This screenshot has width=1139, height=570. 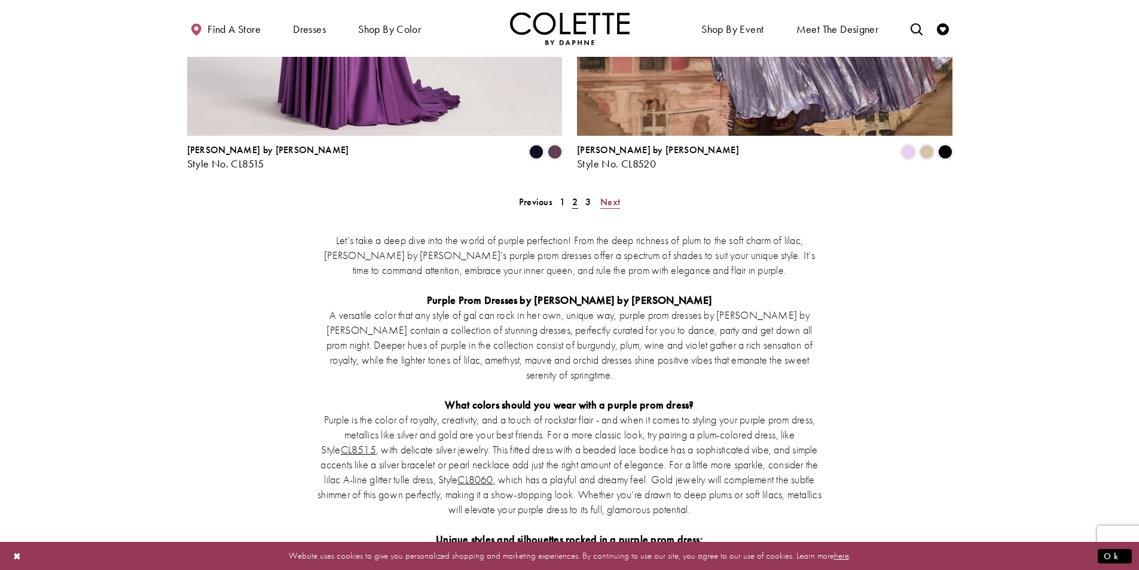 What do you see at coordinates (570, 28) in the screenshot?
I see `img: Colette by Daphne` at bounding box center [570, 28].